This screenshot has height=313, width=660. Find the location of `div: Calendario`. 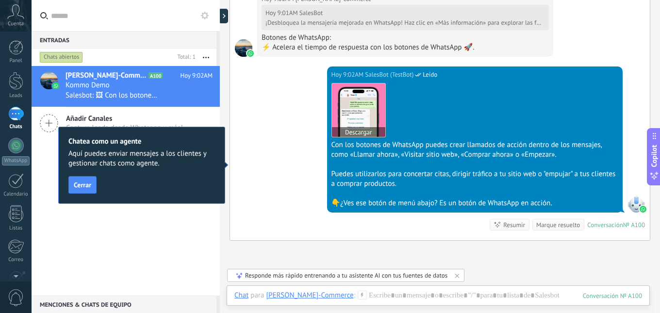

div: Calendario is located at coordinates (16, 194).